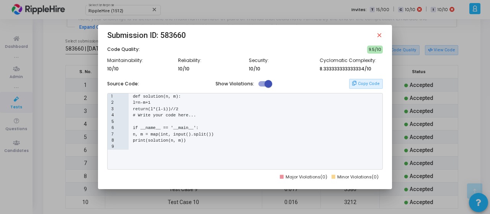 The image size is (490, 214). What do you see at coordinates (210, 61) in the screenshot?
I see `h6: Reliability:` at bounding box center [210, 61].